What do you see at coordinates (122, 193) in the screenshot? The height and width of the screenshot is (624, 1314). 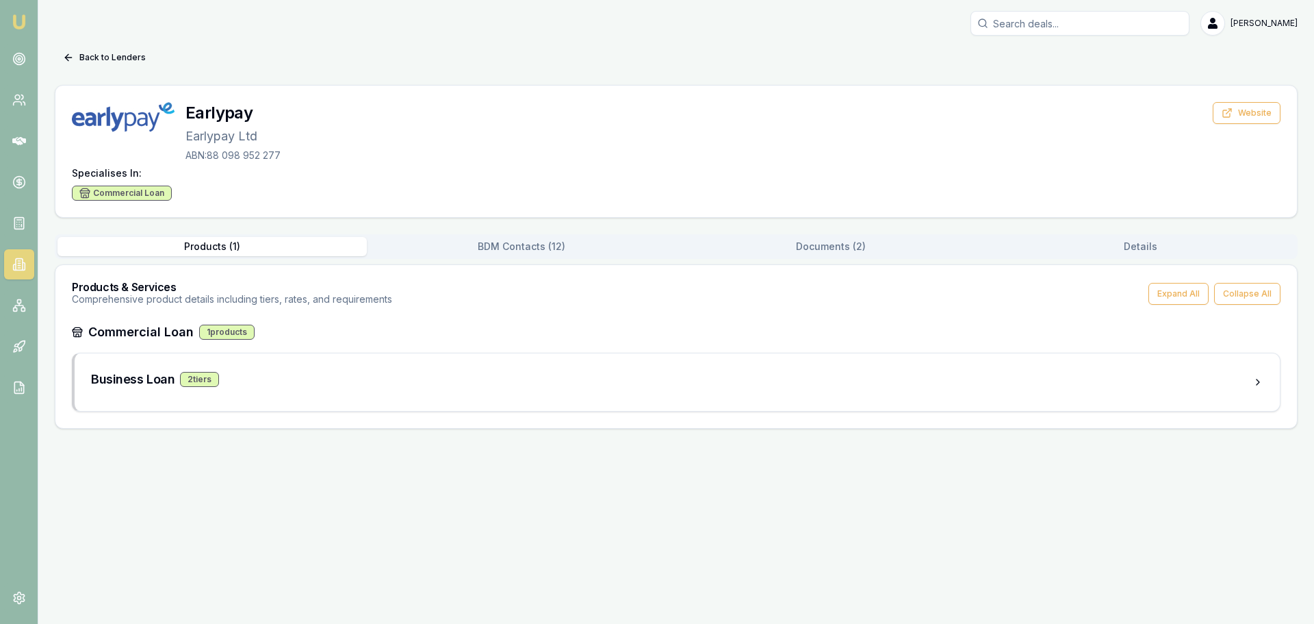 I see `div: Commercial Loan` at bounding box center [122, 193].